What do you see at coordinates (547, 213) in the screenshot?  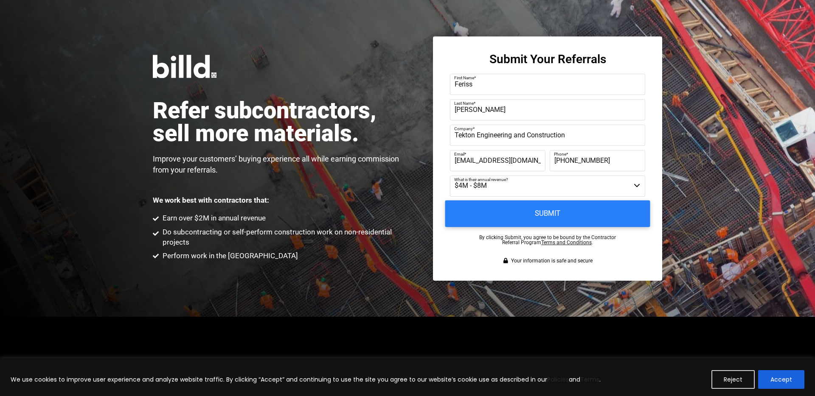 I see `input: Submit` at bounding box center [547, 213].